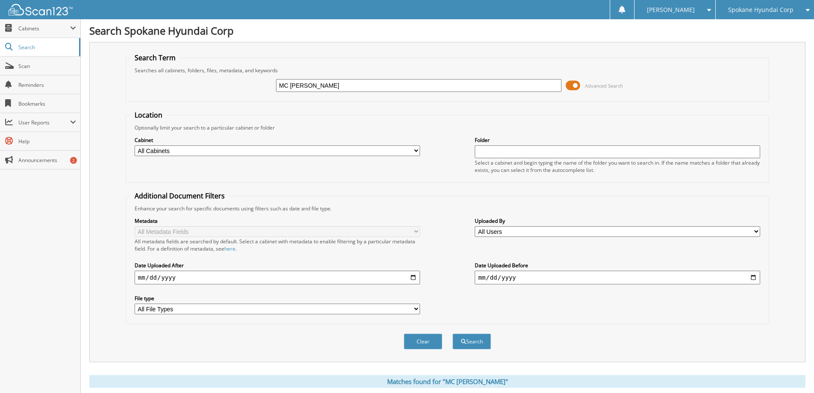  Describe the element at coordinates (230, 248) in the screenshot. I see `a: here` at that location.